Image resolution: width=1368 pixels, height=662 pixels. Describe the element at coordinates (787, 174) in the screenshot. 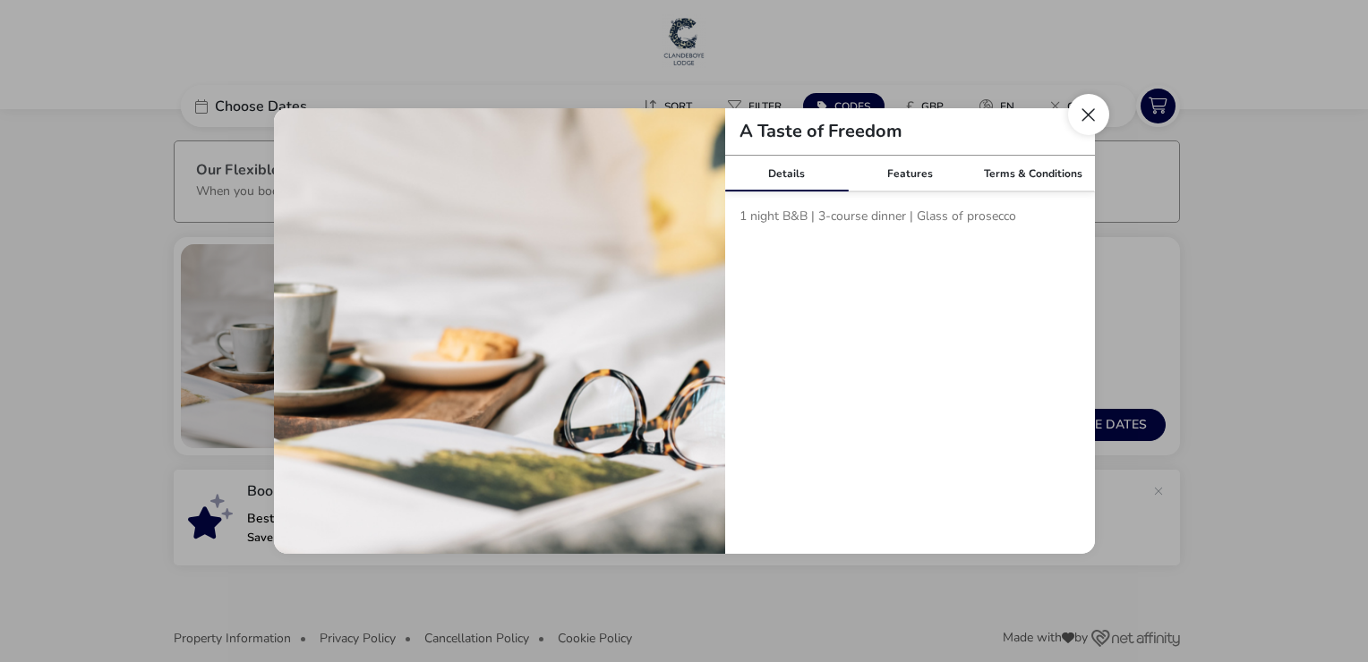

I see `div: Details` at that location.